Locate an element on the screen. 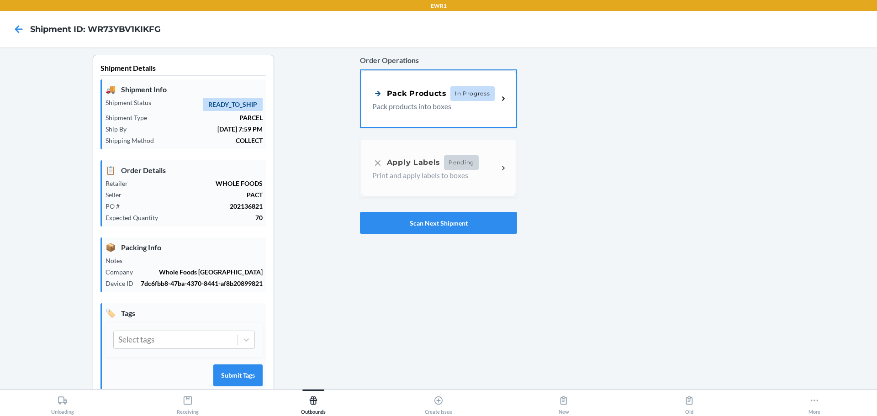  p: Device ID is located at coordinates (123, 283).